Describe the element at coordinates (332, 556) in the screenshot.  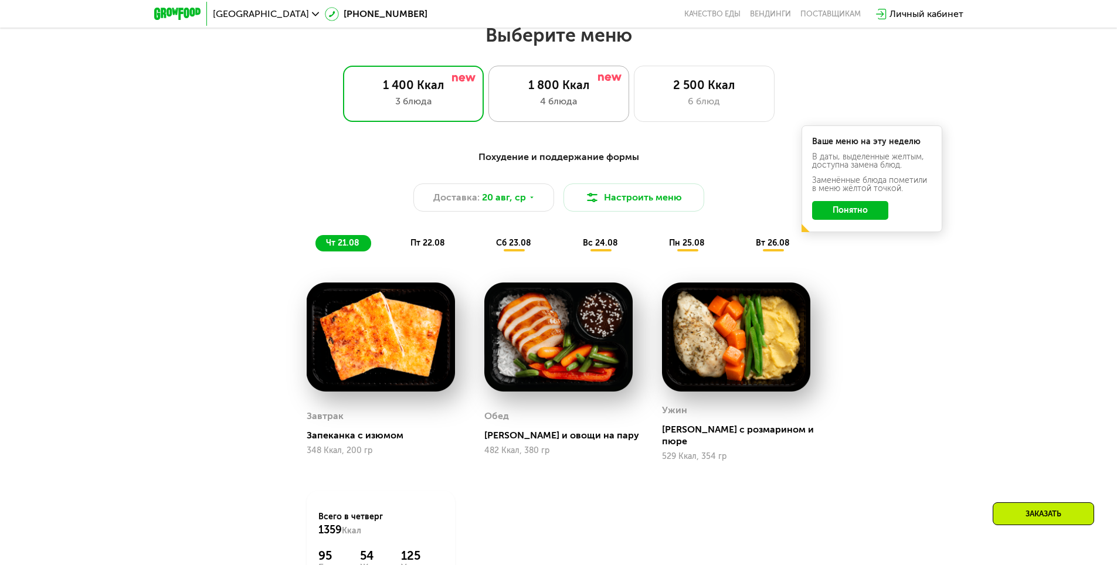
I see `div: 95` at that location.